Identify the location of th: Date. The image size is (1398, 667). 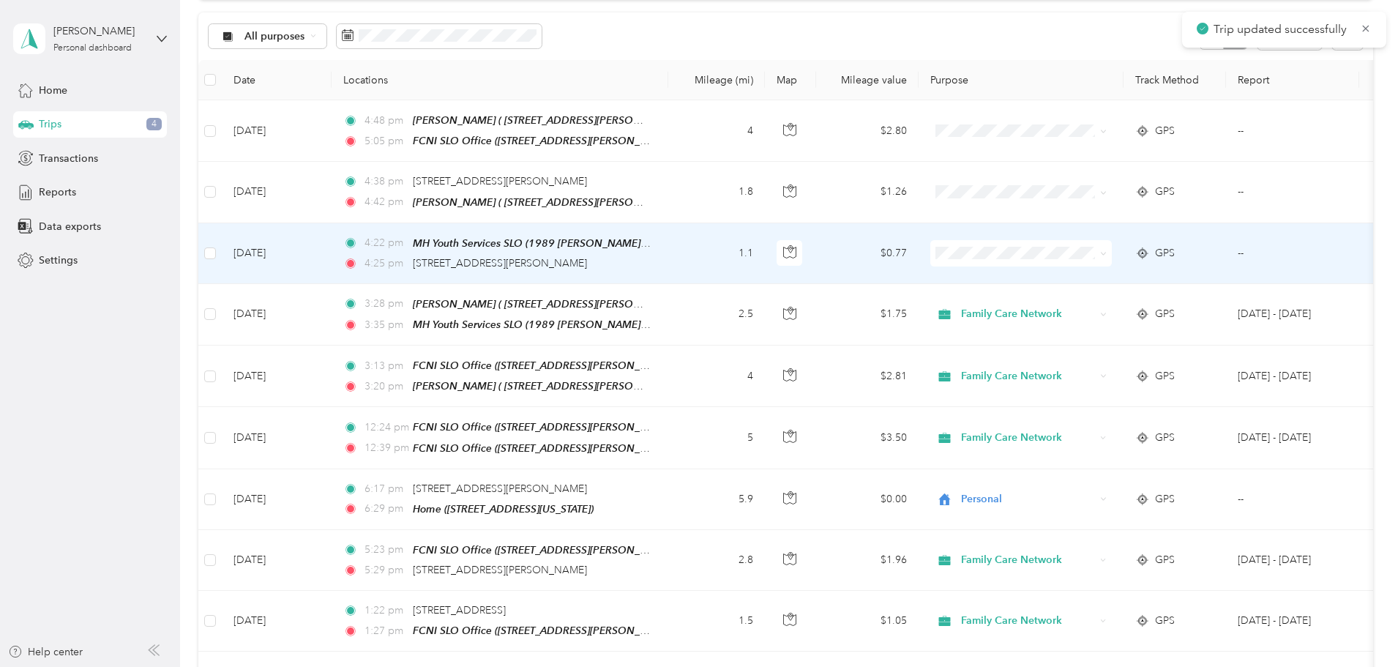
(277, 80).